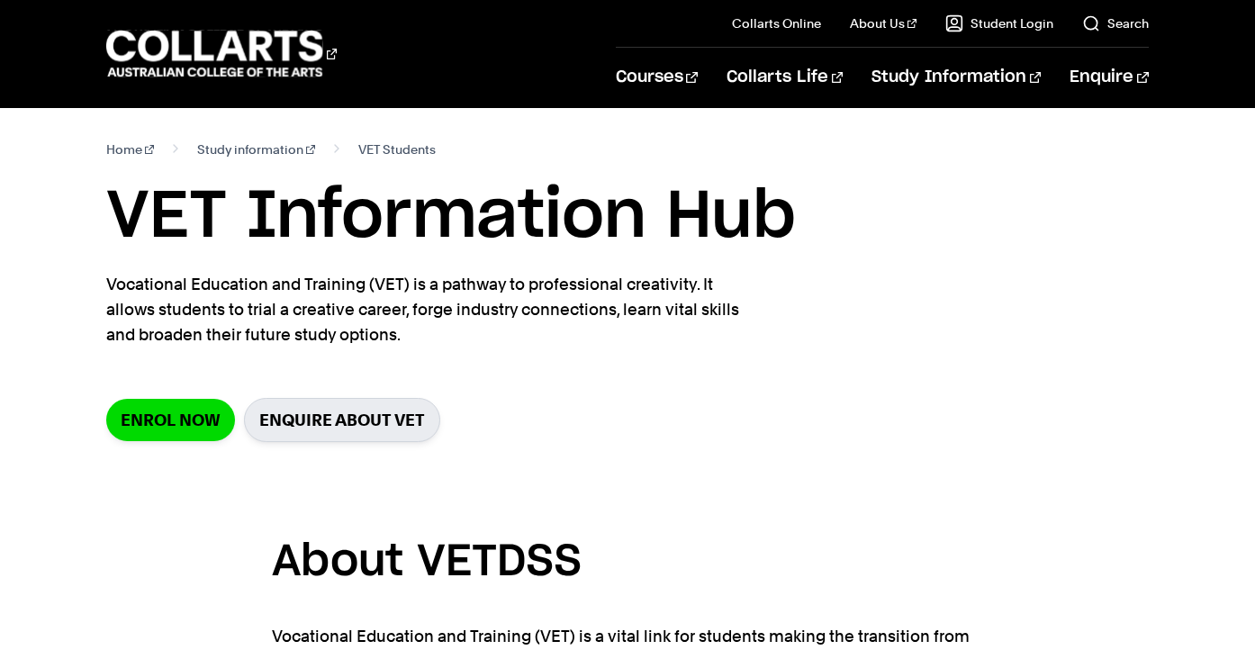 The width and height of the screenshot is (1255, 650). Describe the element at coordinates (221, 53) in the screenshot. I see `div: Go to homepage` at that location.